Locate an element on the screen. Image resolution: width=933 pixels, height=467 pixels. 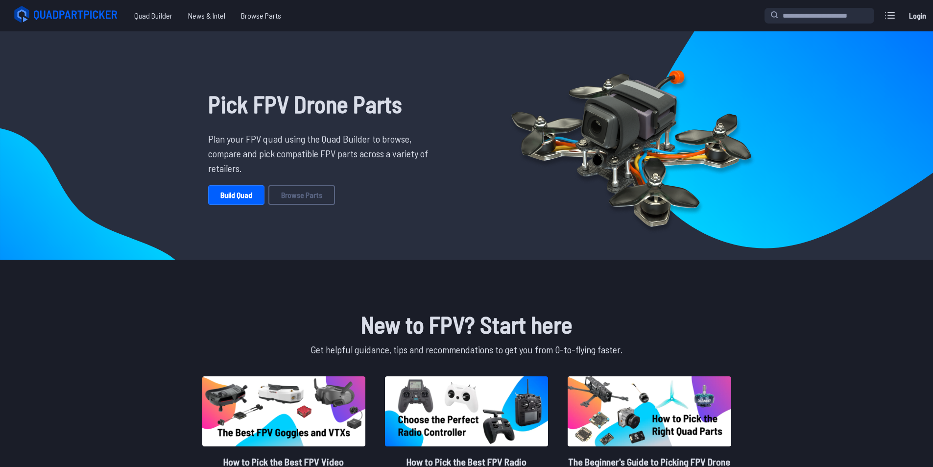
a: Login is located at coordinates (917, 16).